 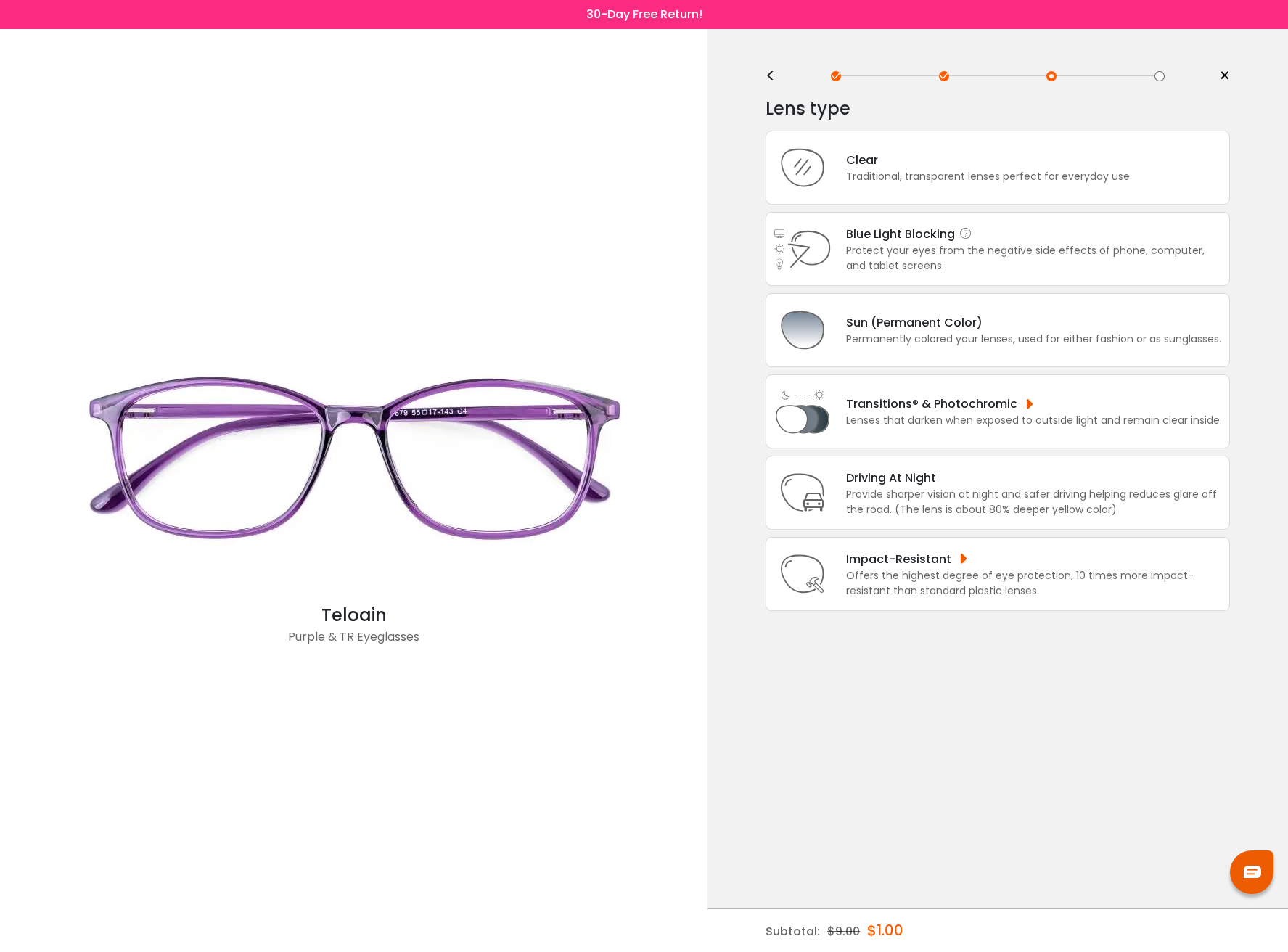 I want to click on div: Traditional, transparent lenses perfect for everyday use., so click(x=989, y=176).